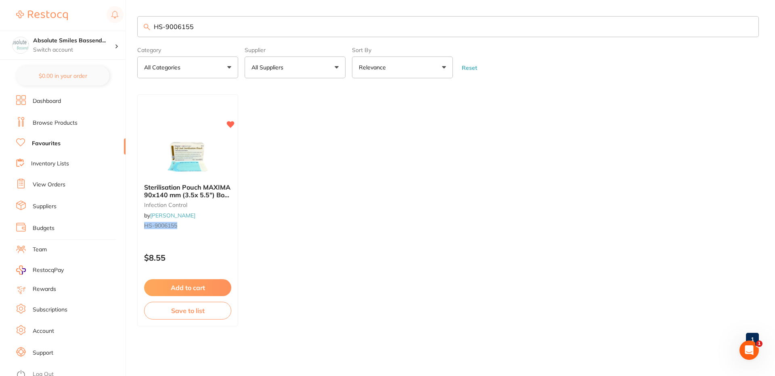 The image size is (775, 376). Describe the element at coordinates (21, 270) in the screenshot. I see `img: RestocqPay` at that location.